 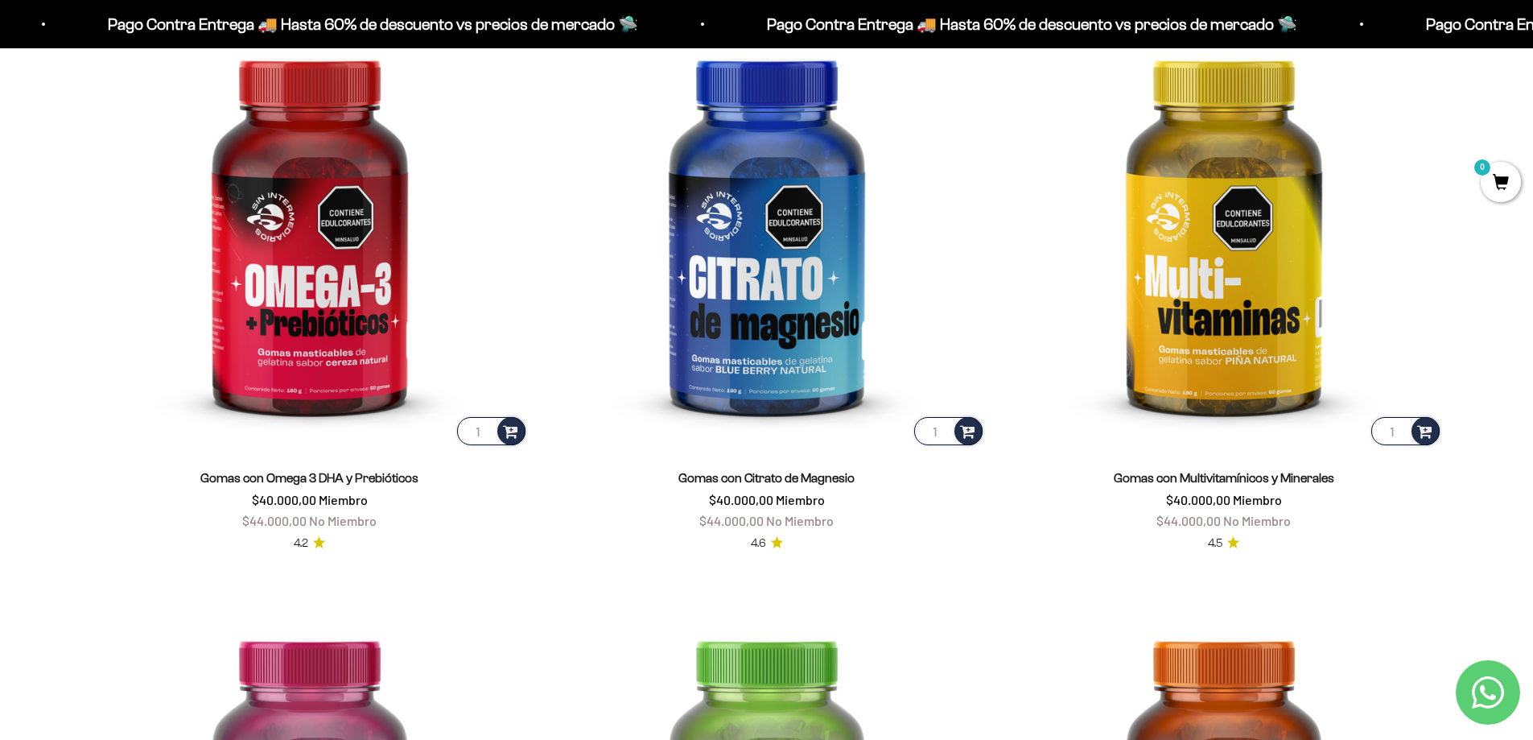 I want to click on mark: 0, so click(x=1483, y=167).